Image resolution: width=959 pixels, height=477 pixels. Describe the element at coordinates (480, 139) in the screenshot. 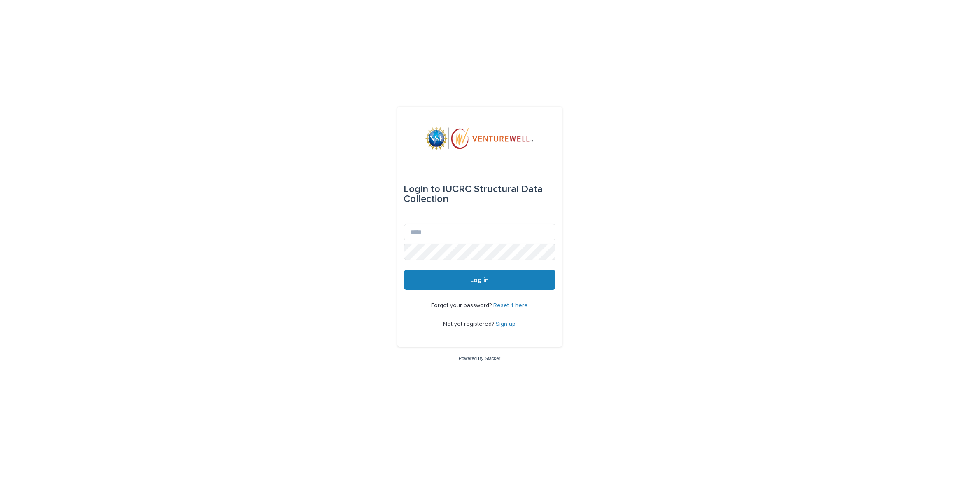

I see `img: mWhVGmOKROS2pZaMU8FQ` at that location.